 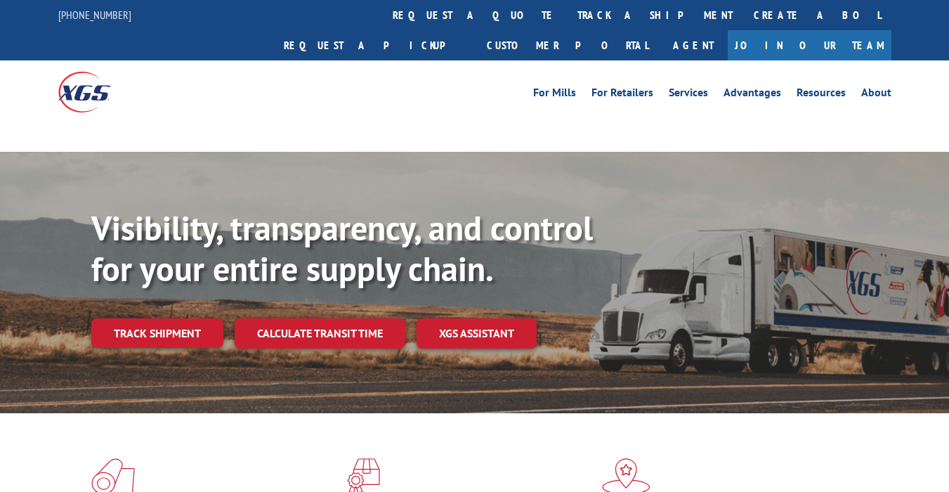 I want to click on a: Resources, so click(x=822, y=95).